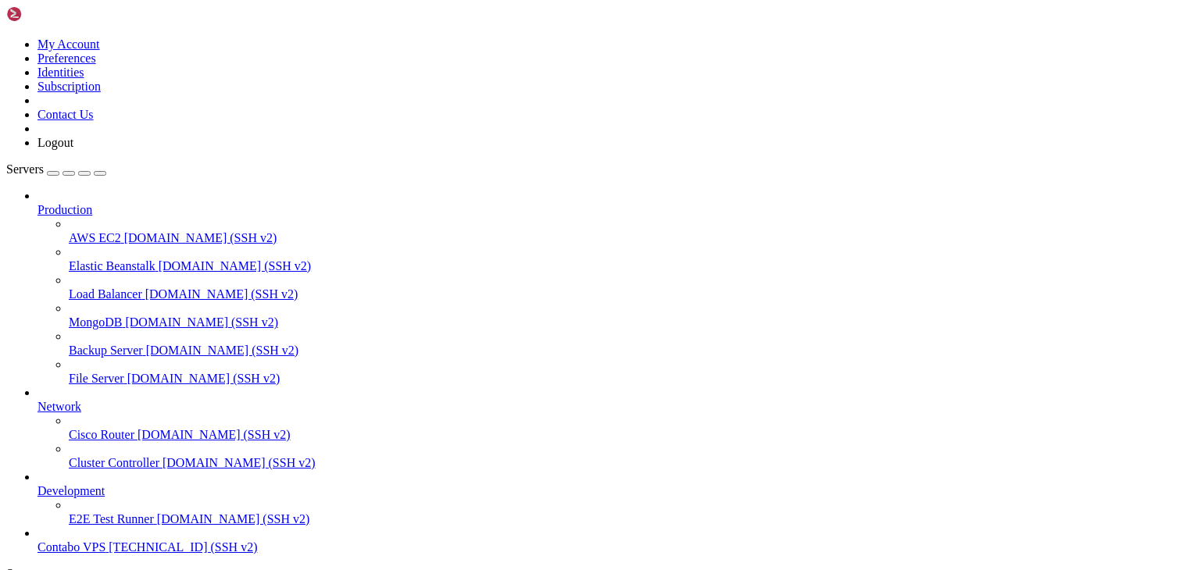 The width and height of the screenshot is (1200, 570). I want to click on span: File Server, so click(96, 378).